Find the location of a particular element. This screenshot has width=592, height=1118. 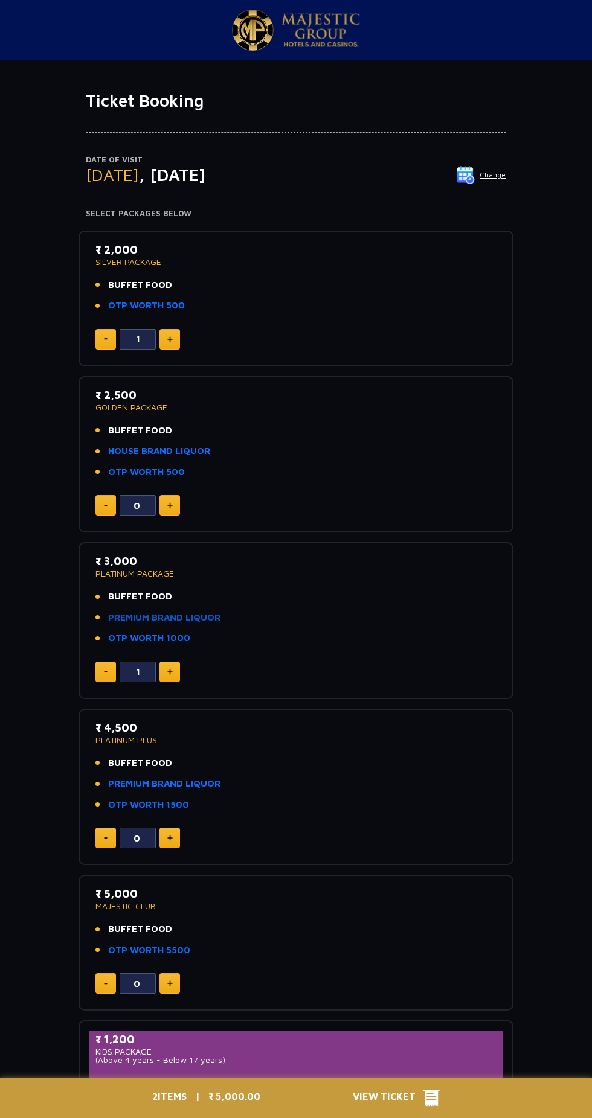

button: Change is located at coordinates (481, 175).